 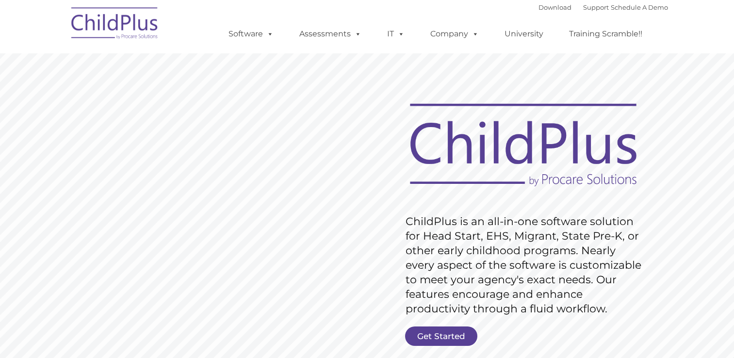 I want to click on a: Download, so click(x=555, y=7).